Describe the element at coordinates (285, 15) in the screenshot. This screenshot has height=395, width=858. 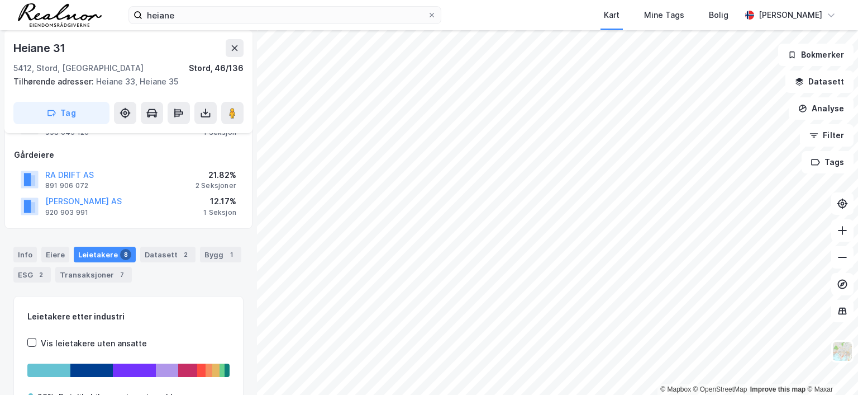
I see `input: Søk på adresse, matrikkel, gårdeiere, leietakere eller personer` at that location.